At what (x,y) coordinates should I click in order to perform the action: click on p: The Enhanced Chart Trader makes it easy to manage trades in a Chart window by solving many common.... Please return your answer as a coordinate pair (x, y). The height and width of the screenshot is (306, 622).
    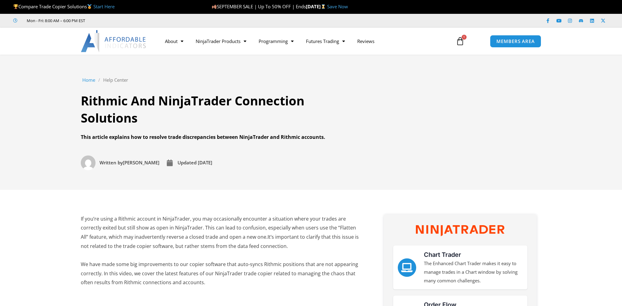
    Looking at the image, I should click on (473, 272).